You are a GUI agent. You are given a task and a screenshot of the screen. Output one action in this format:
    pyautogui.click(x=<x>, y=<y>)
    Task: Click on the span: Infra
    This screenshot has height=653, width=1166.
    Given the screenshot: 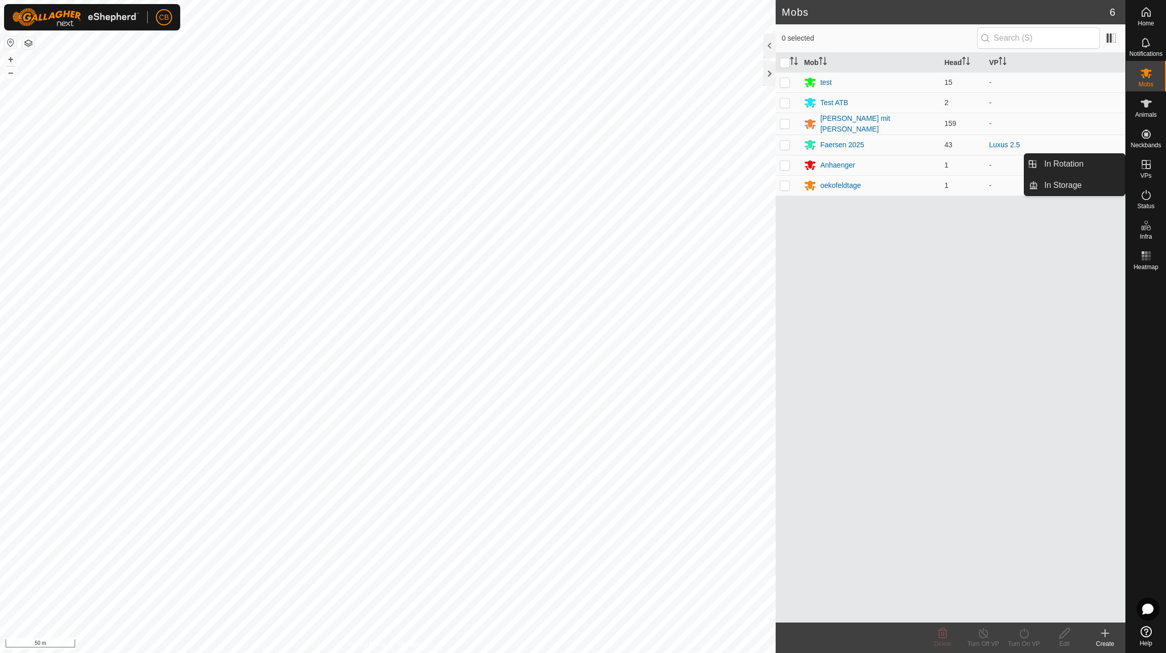 What is the action you would take?
    pyautogui.click(x=1146, y=237)
    